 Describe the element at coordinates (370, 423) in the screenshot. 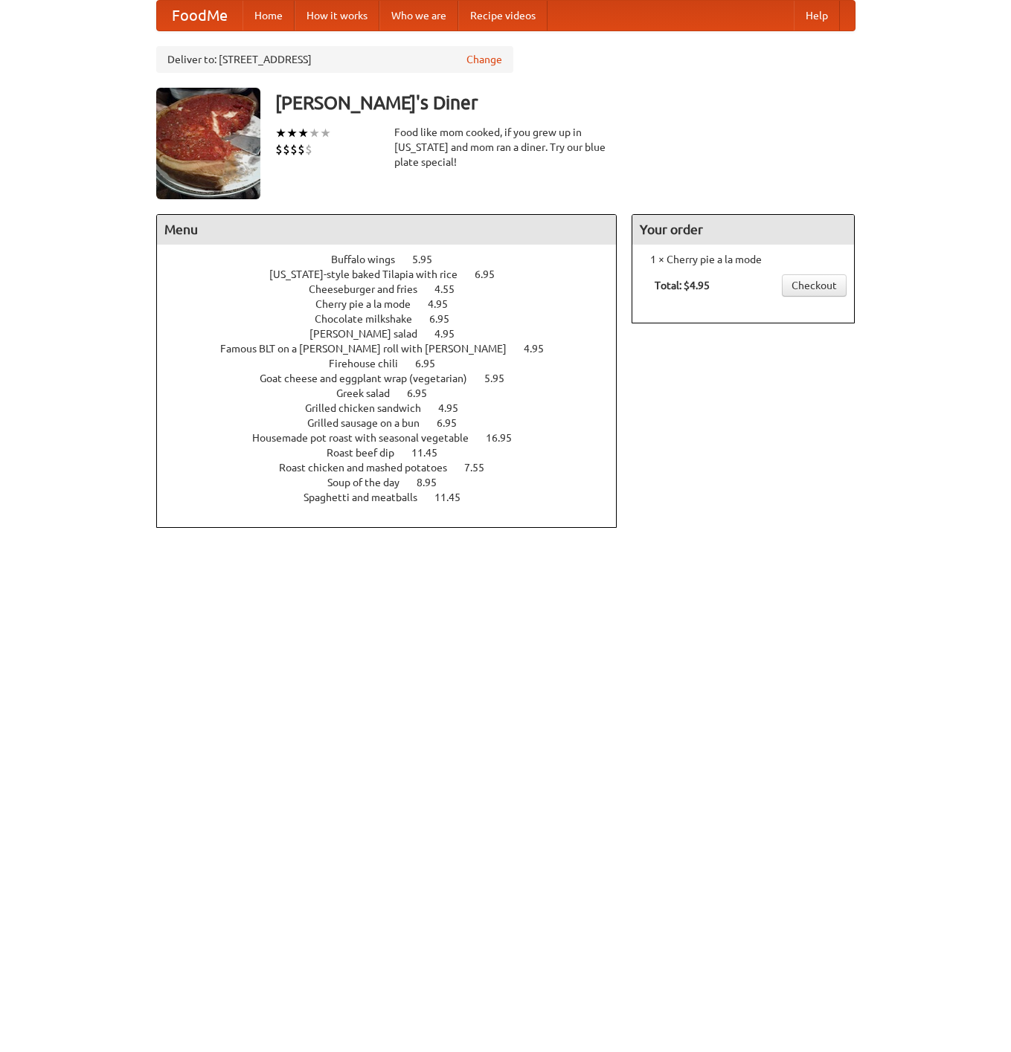

I see `span: Grilled sausage on a bun` at that location.